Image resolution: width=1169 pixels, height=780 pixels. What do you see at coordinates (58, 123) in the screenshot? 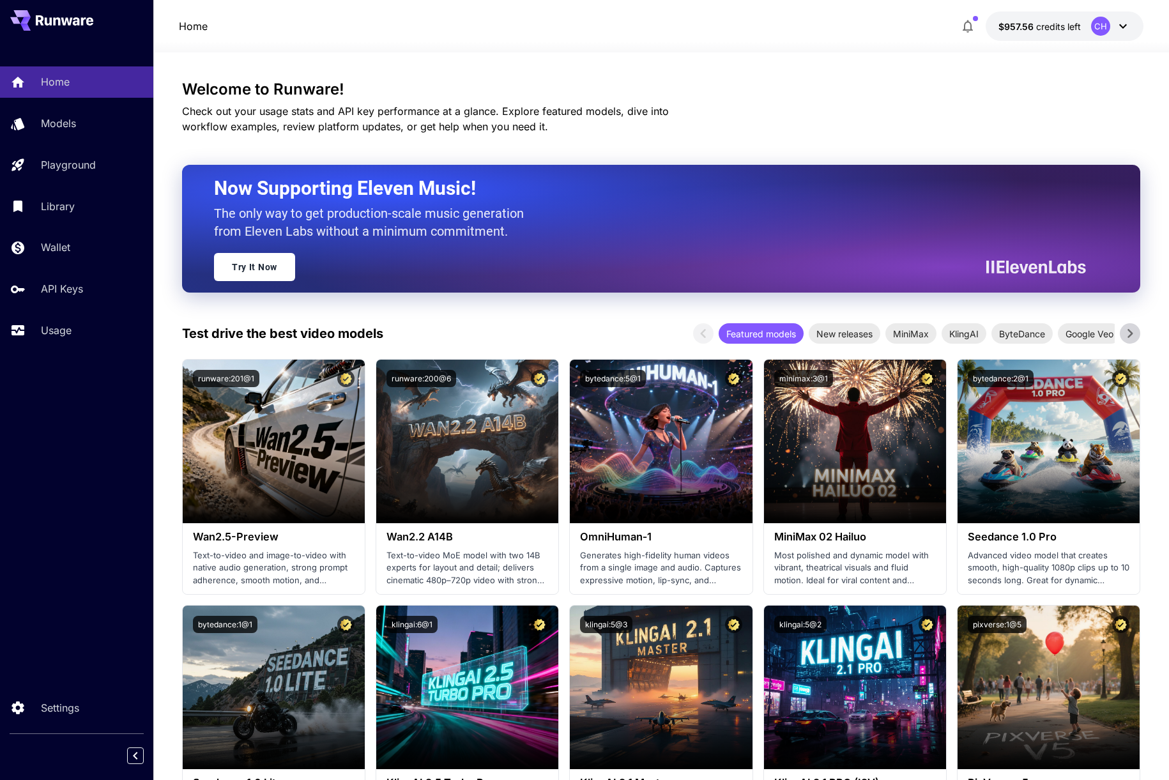
I see `p: Models` at bounding box center [58, 123].